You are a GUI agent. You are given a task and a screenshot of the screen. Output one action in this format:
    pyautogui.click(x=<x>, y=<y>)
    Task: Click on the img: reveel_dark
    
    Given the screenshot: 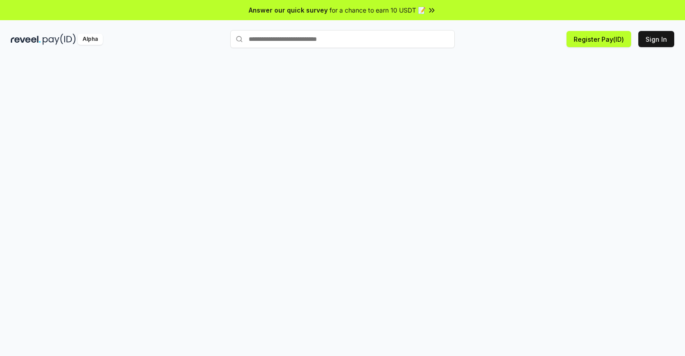 What is the action you would take?
    pyautogui.click(x=26, y=39)
    